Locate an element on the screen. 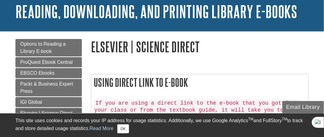 The width and height of the screenshot is (324, 137). a: IGI Global is located at coordinates (49, 102).